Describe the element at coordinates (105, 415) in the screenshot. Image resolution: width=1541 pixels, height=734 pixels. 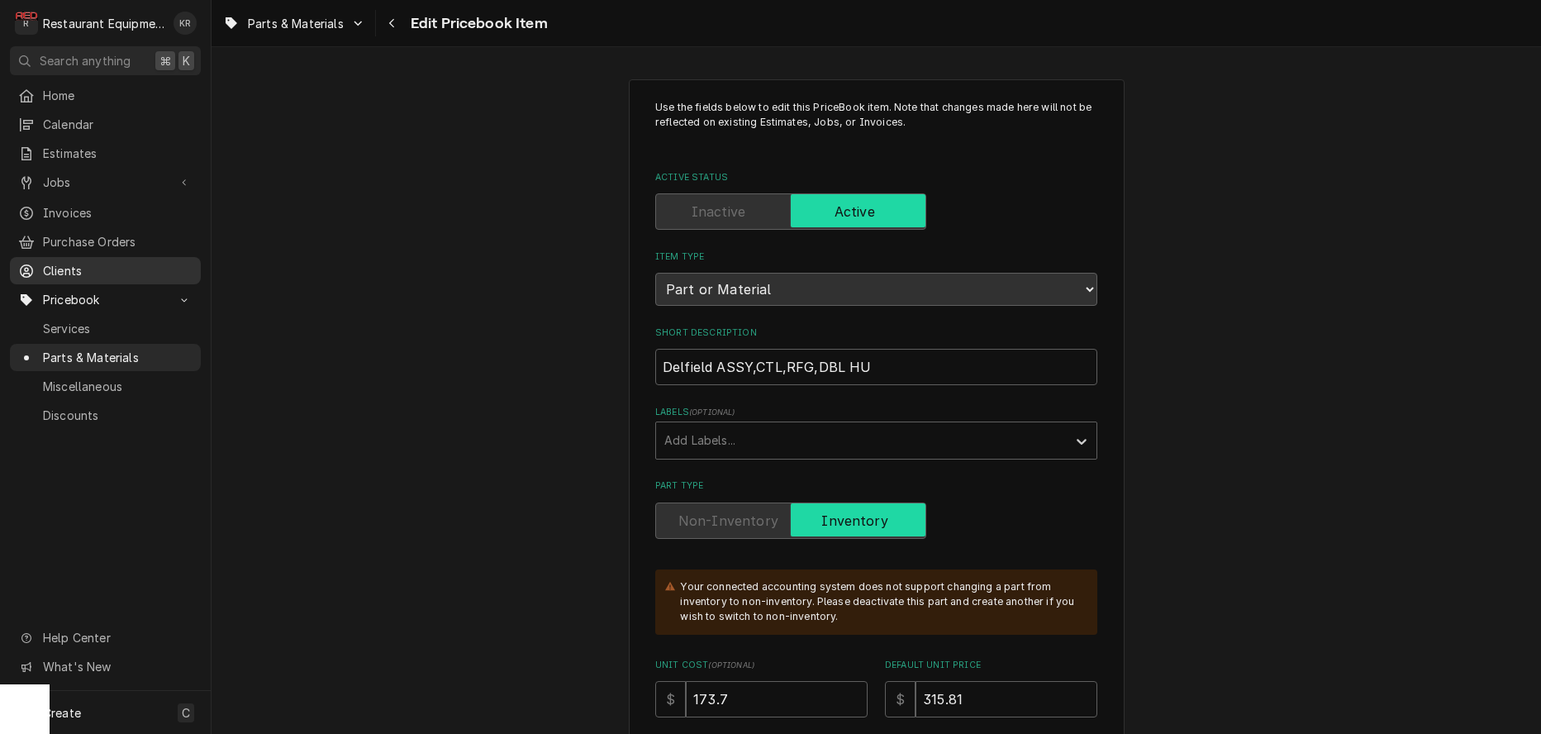
I see `a: Discounts` at that location.